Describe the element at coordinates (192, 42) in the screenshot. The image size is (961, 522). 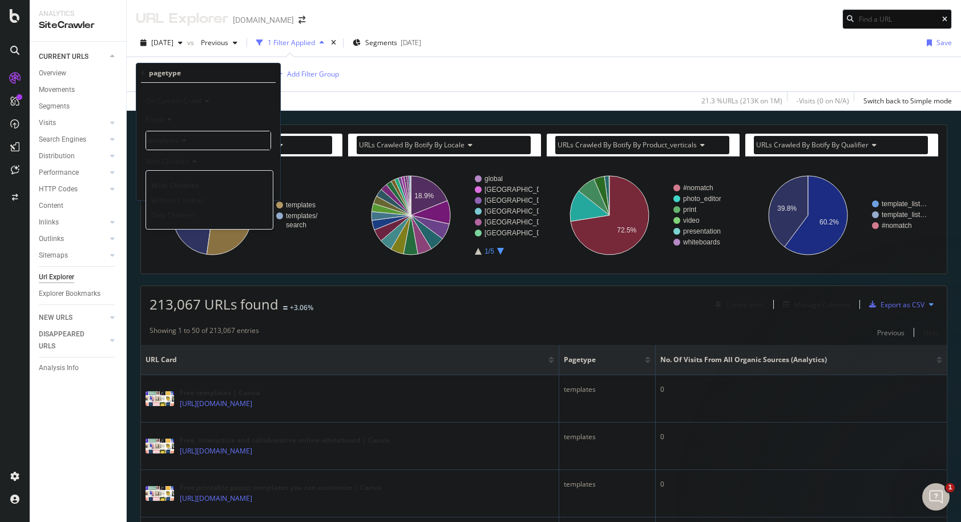
I see `span: vs` at that location.